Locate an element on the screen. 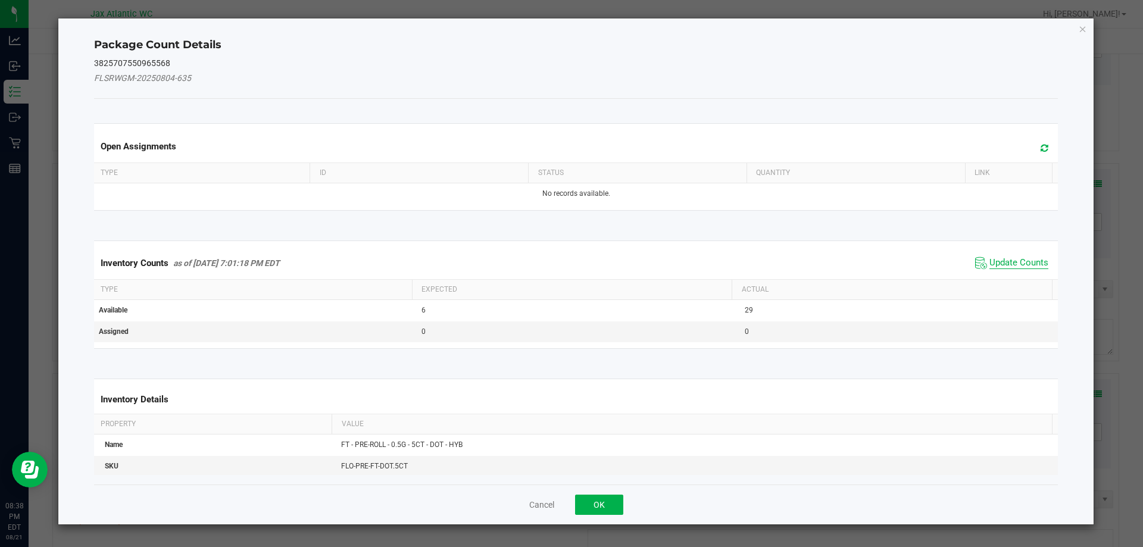  span: ID is located at coordinates (323, 173).